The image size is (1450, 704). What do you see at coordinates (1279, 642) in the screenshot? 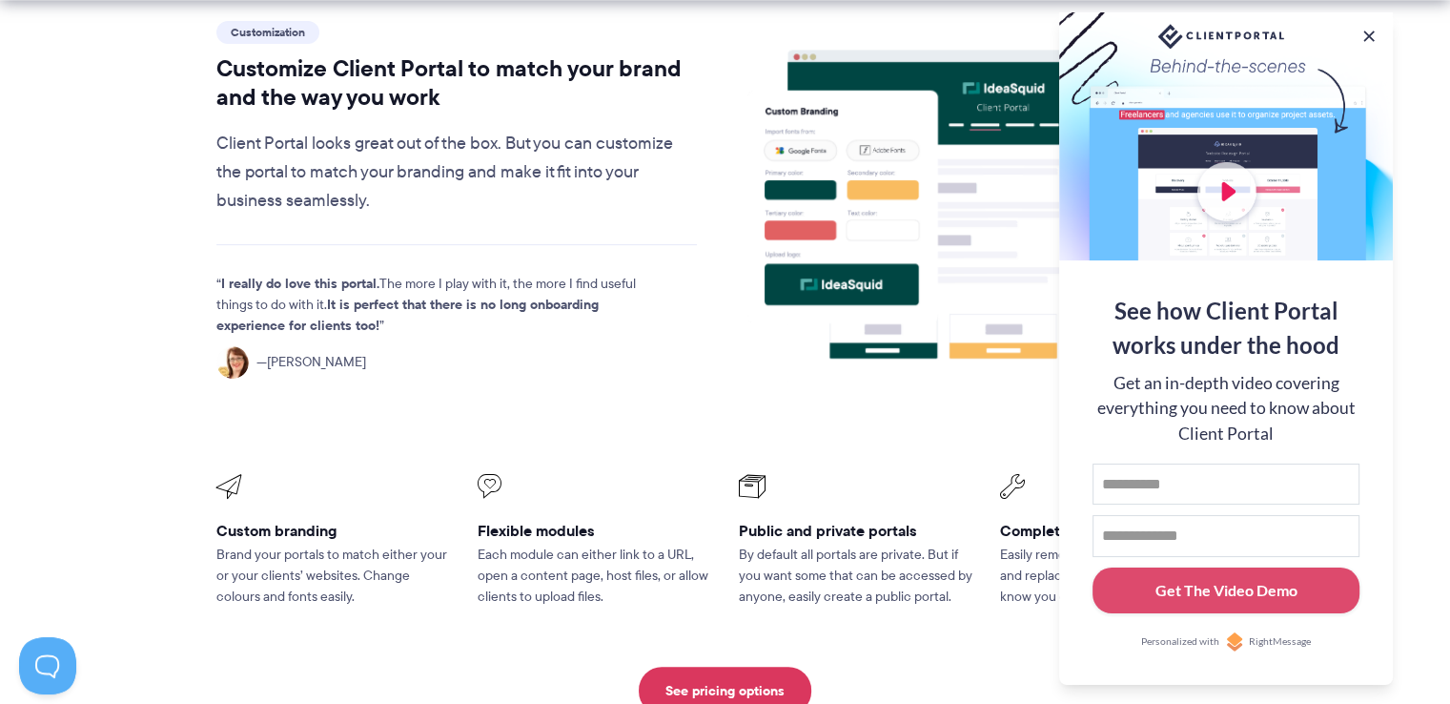
I see `span: RightMessage` at bounding box center [1279, 642].